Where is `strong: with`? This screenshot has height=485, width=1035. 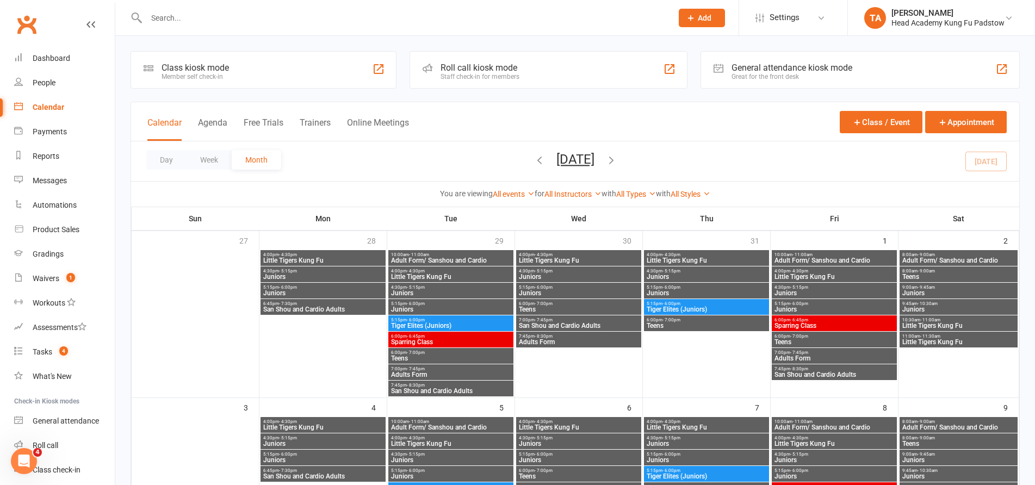
strong: with is located at coordinates (663, 194).